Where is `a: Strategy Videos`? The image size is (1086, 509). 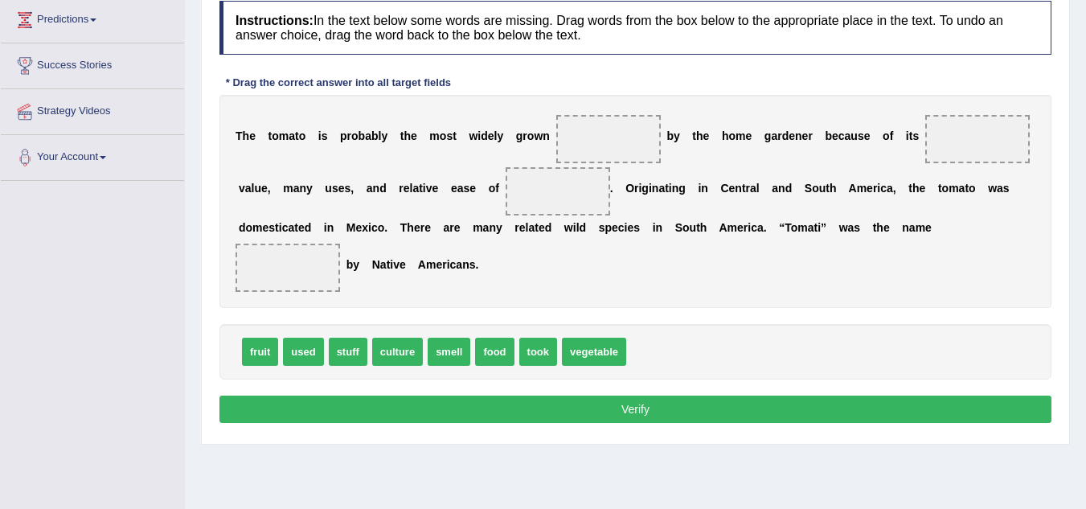 a: Strategy Videos is located at coordinates (92, 109).